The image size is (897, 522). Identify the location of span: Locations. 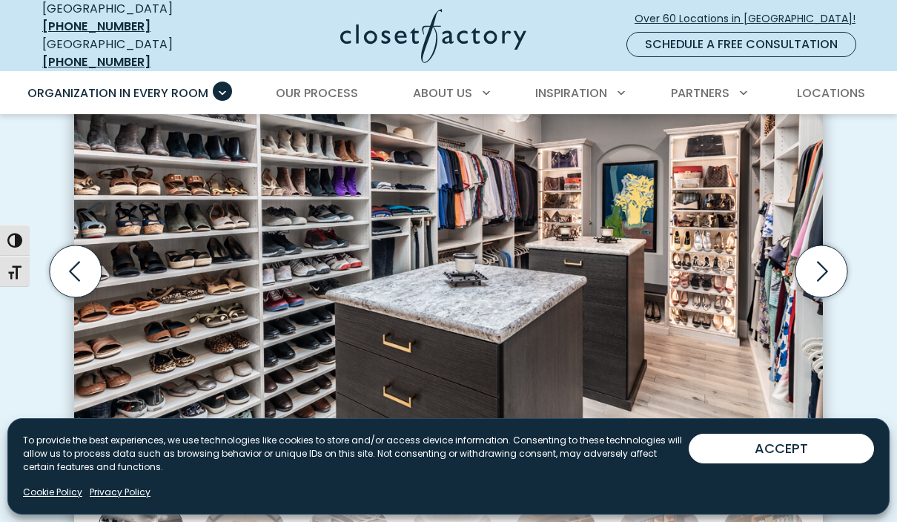
(831, 93).